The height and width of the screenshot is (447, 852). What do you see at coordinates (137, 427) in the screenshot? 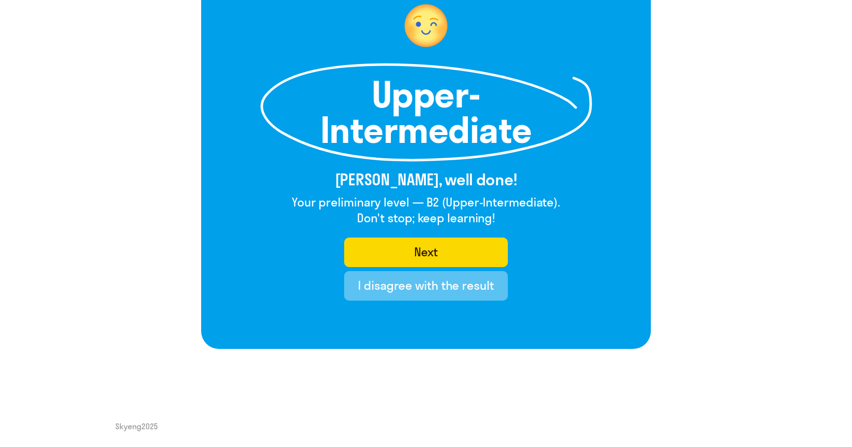
I see `span: Skyeng 2025` at bounding box center [137, 427].